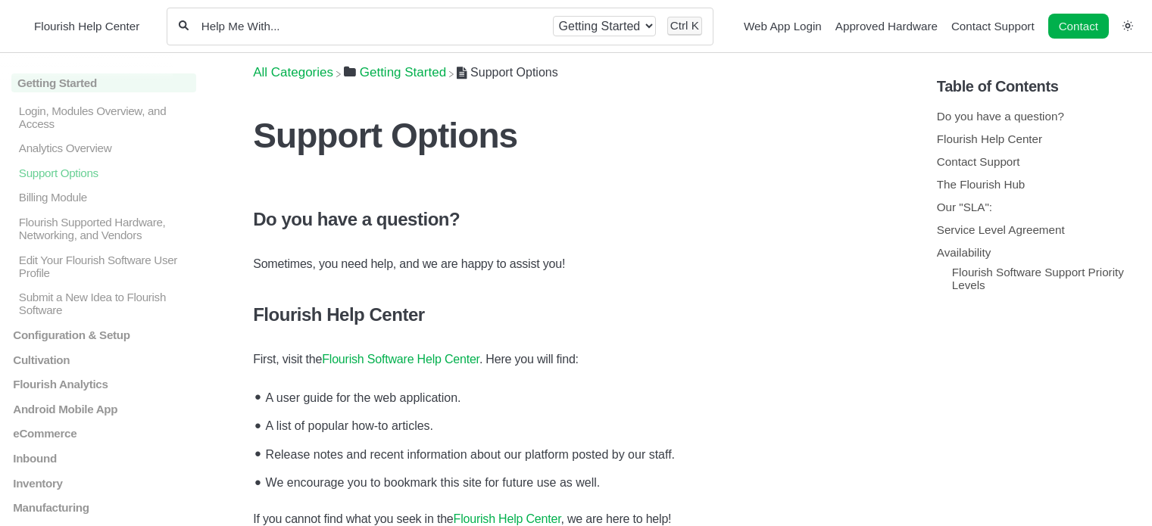 The image size is (1152, 526). What do you see at coordinates (1038, 279) in the screenshot?
I see `a: Flourish Software Support Priority Levels` at bounding box center [1038, 279].